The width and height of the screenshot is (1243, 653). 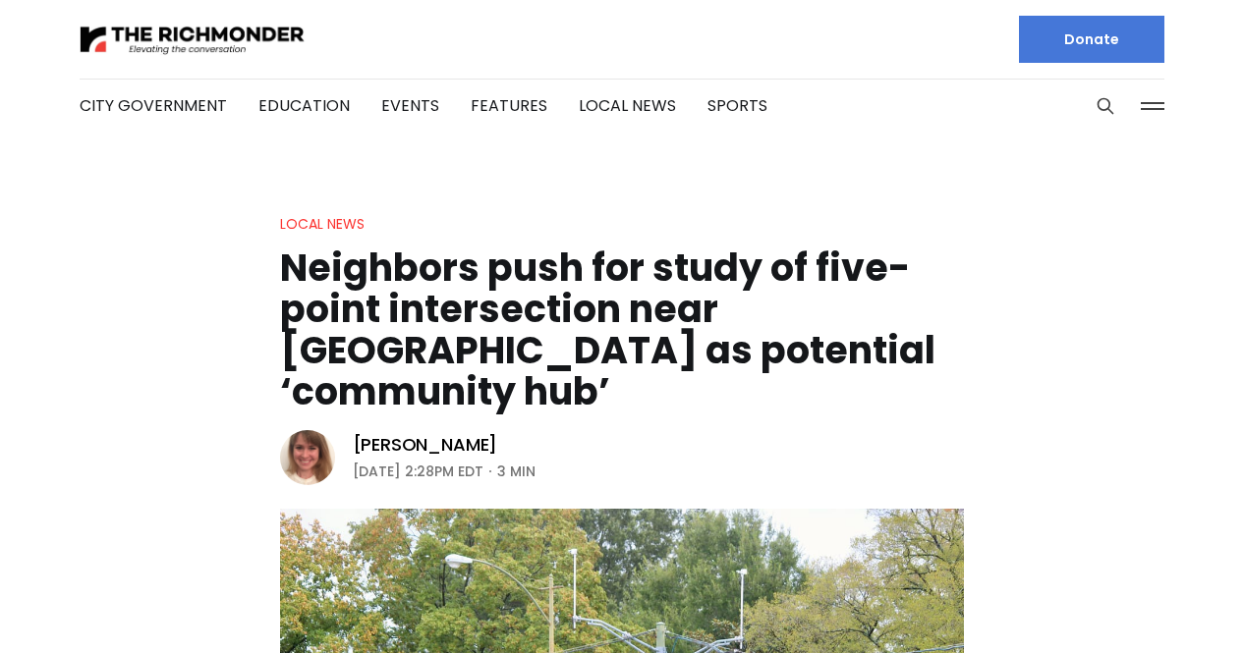 What do you see at coordinates (516, 472) in the screenshot?
I see `span: 3 min` at bounding box center [516, 472].